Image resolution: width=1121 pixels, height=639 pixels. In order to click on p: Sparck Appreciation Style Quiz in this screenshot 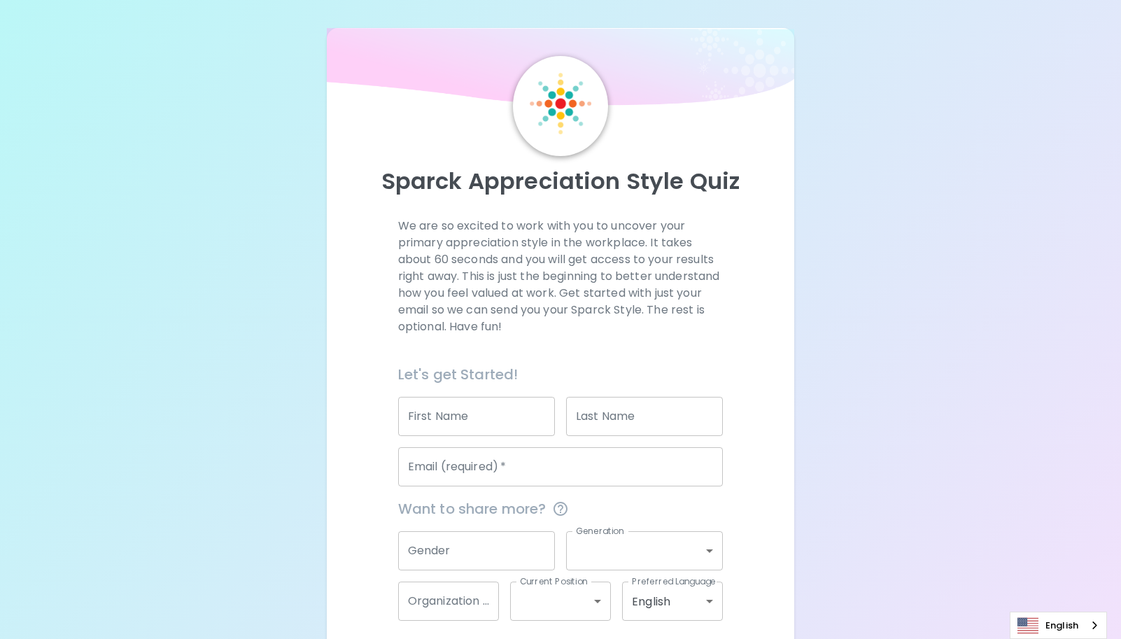, I will do `click(561, 181)`.